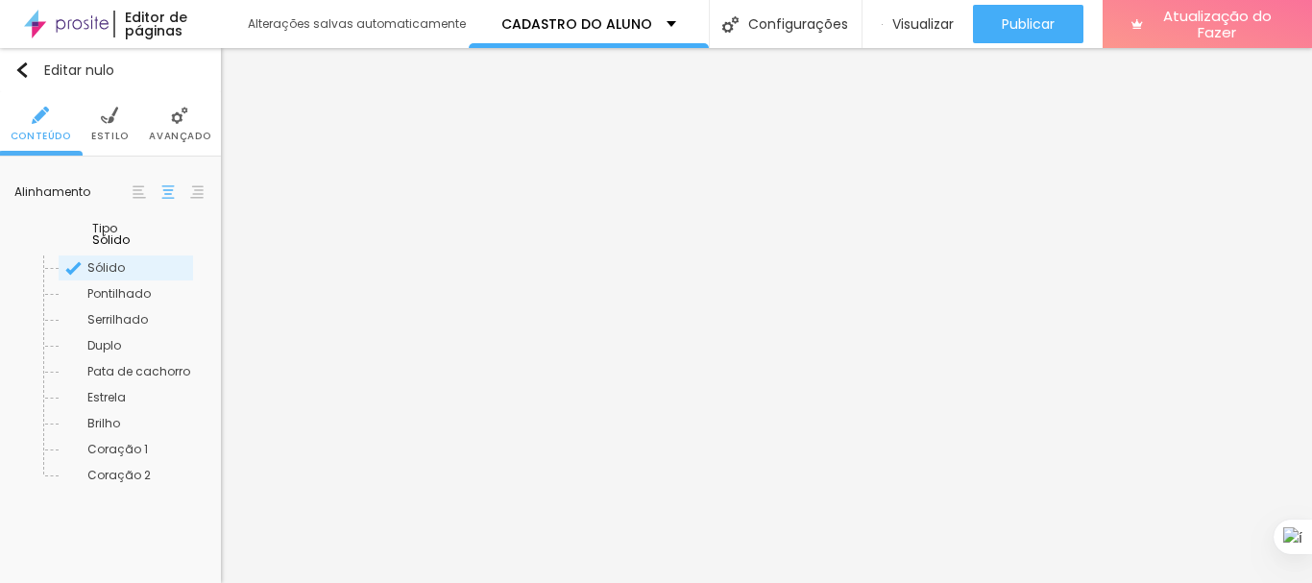 The height and width of the screenshot is (583, 1312). I want to click on font: Alinhamento, so click(52, 191).